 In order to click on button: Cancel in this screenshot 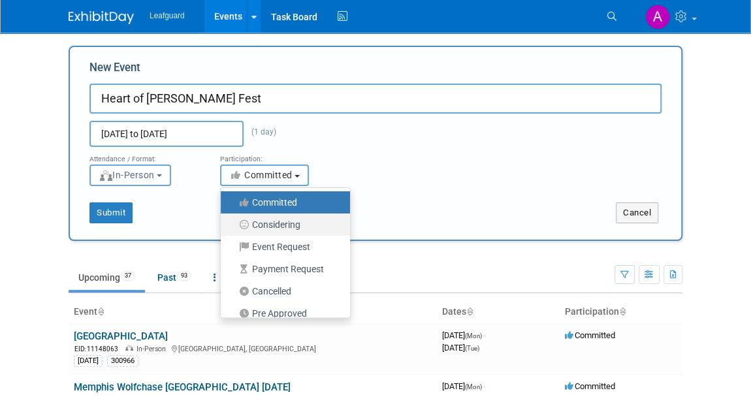, I will do `click(637, 213)`.